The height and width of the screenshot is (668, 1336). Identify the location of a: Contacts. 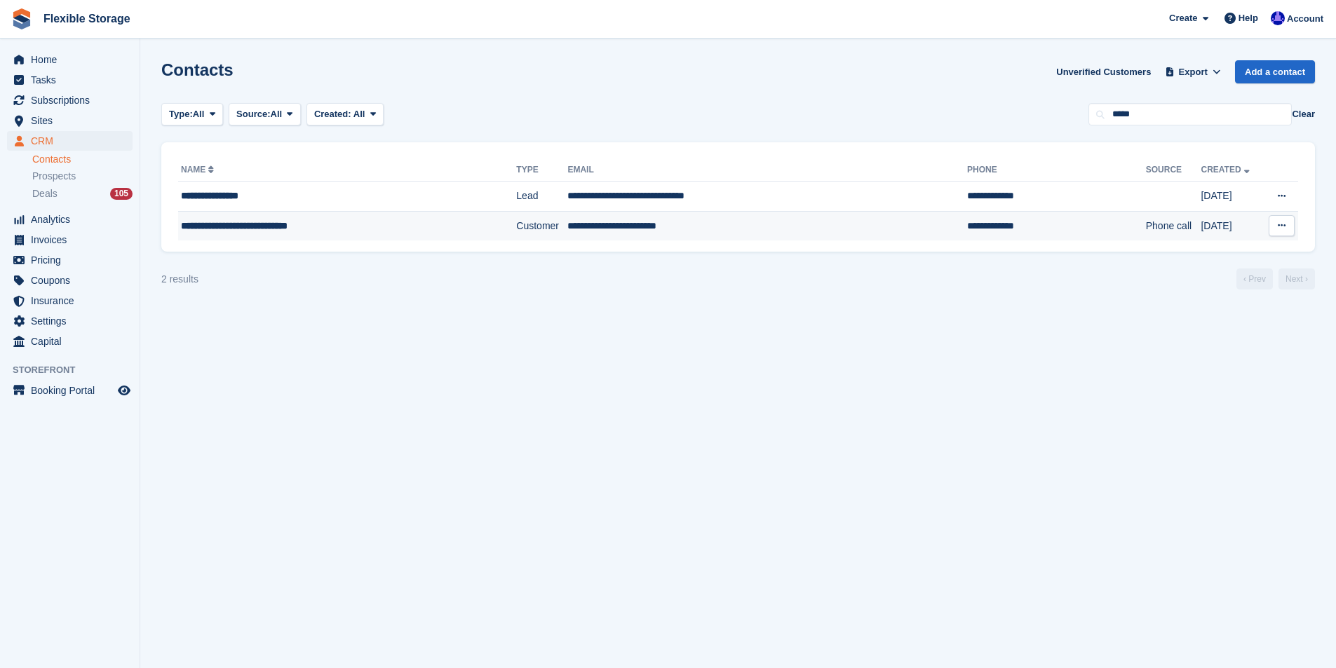
(82, 159).